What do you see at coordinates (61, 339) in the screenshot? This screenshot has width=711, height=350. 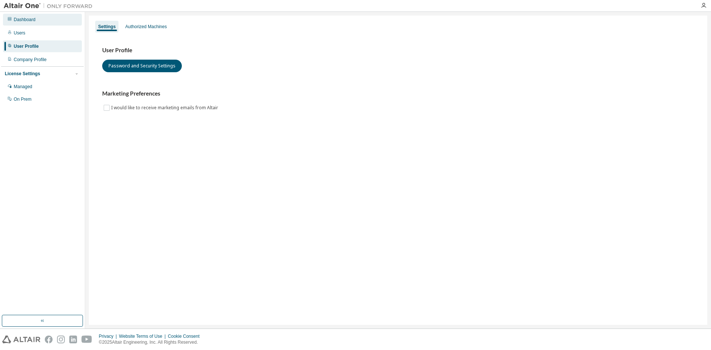 I see `img: instagram.svg` at bounding box center [61, 339].